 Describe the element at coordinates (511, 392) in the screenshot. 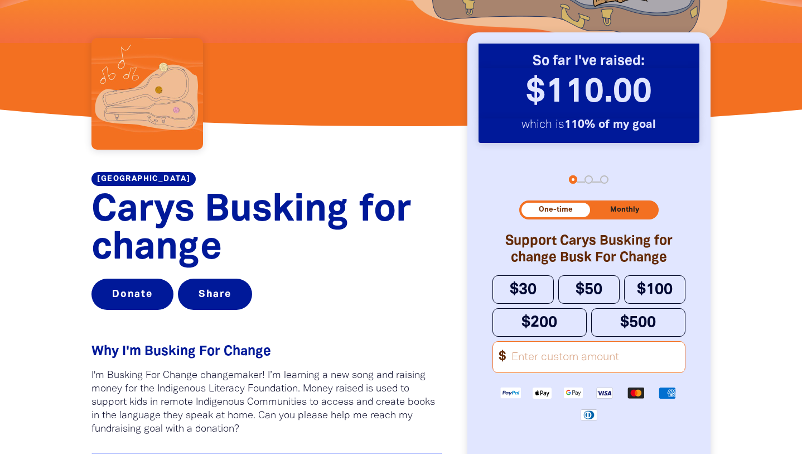

I see `img: Paypal logo` at that location.